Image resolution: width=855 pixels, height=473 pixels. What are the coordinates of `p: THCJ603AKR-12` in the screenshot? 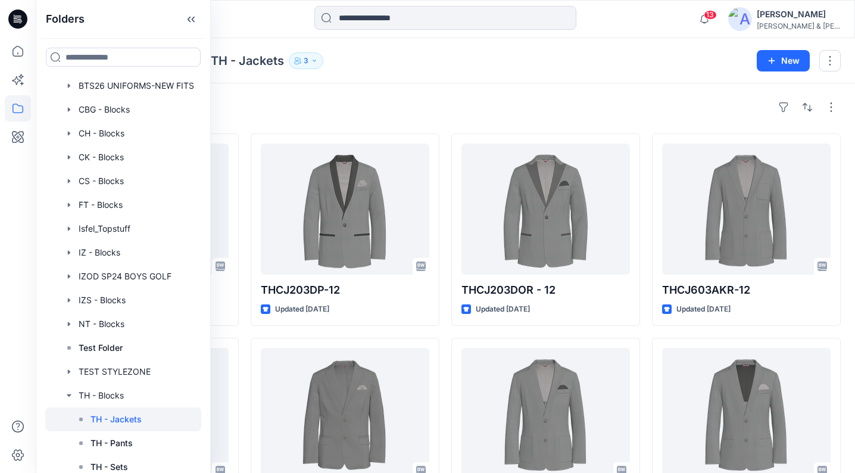 It's located at (746, 290).